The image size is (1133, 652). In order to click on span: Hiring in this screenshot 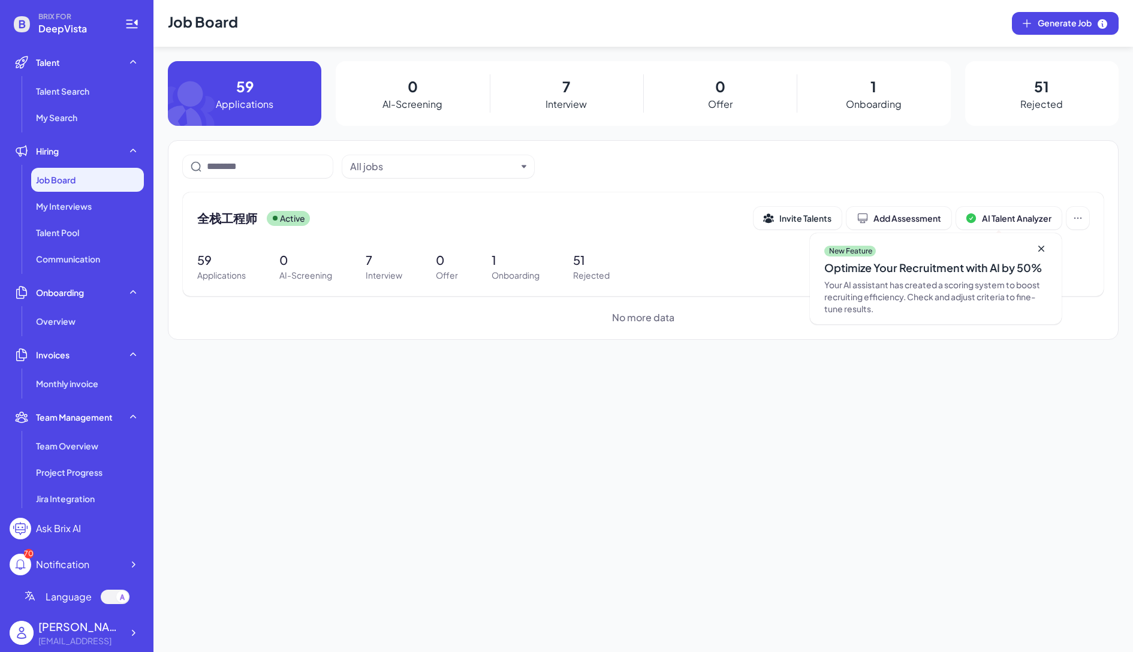, I will do `click(47, 151)`.